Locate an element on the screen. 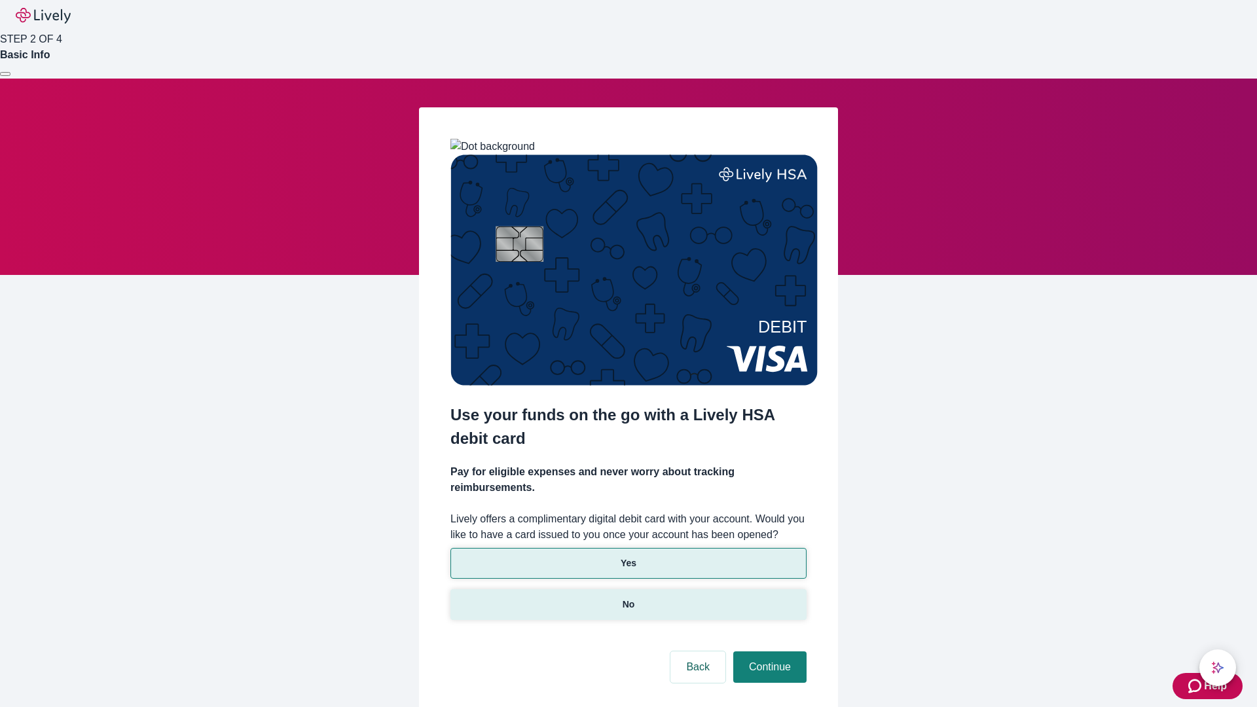 This screenshot has width=1257, height=707. svg: Zendesk support icon is located at coordinates (1196, 686).